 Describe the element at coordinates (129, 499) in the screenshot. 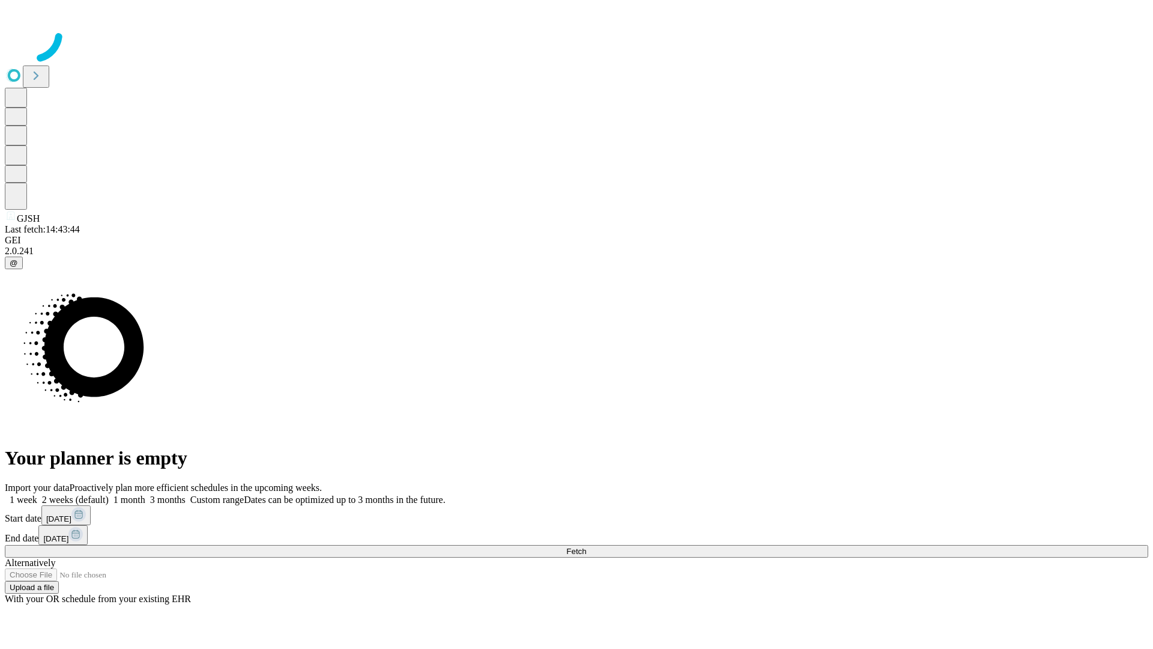

I see `span: 1 month` at that location.